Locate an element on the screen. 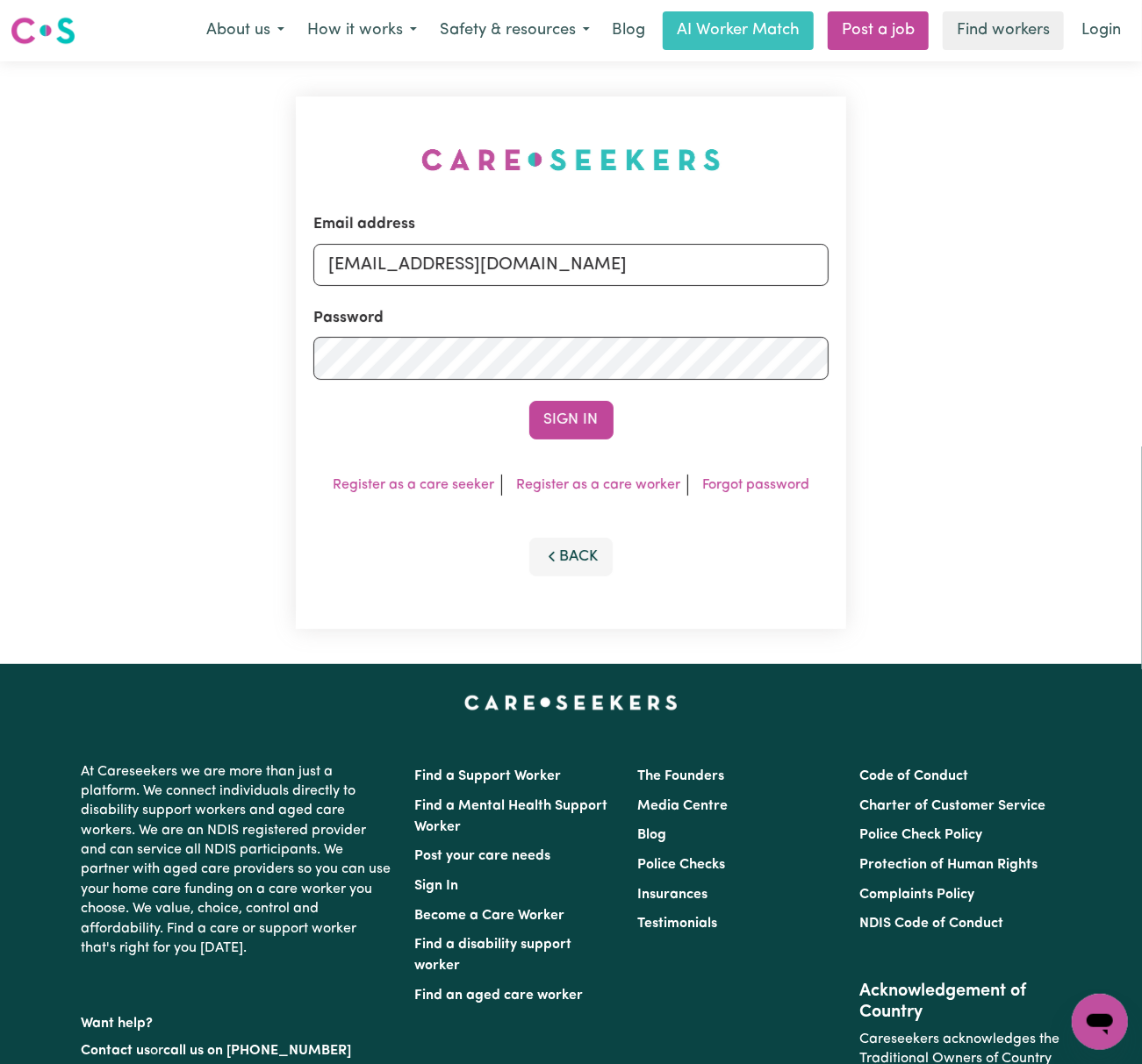 This screenshot has width=1142, height=1064. a: Testimonials is located at coordinates (676, 925).